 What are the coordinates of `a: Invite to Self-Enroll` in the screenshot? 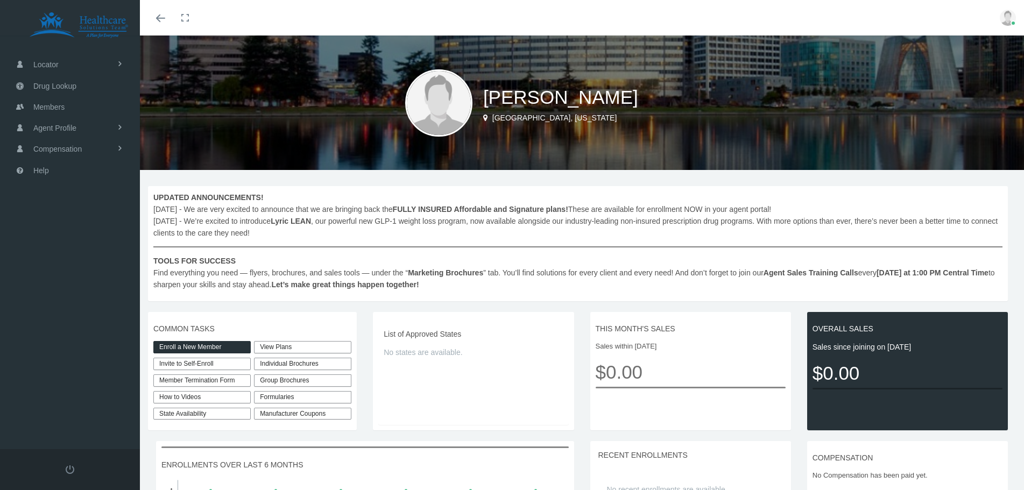 It's located at (202, 364).